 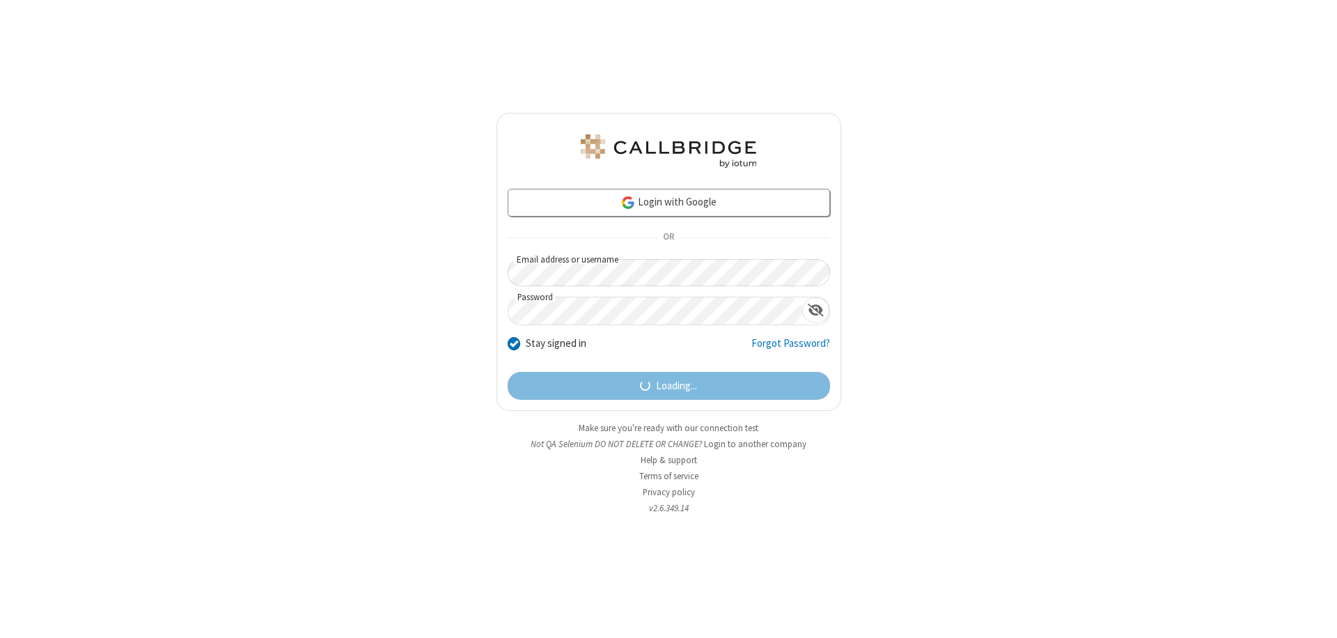 I want to click on input: Password, so click(x=655, y=310).